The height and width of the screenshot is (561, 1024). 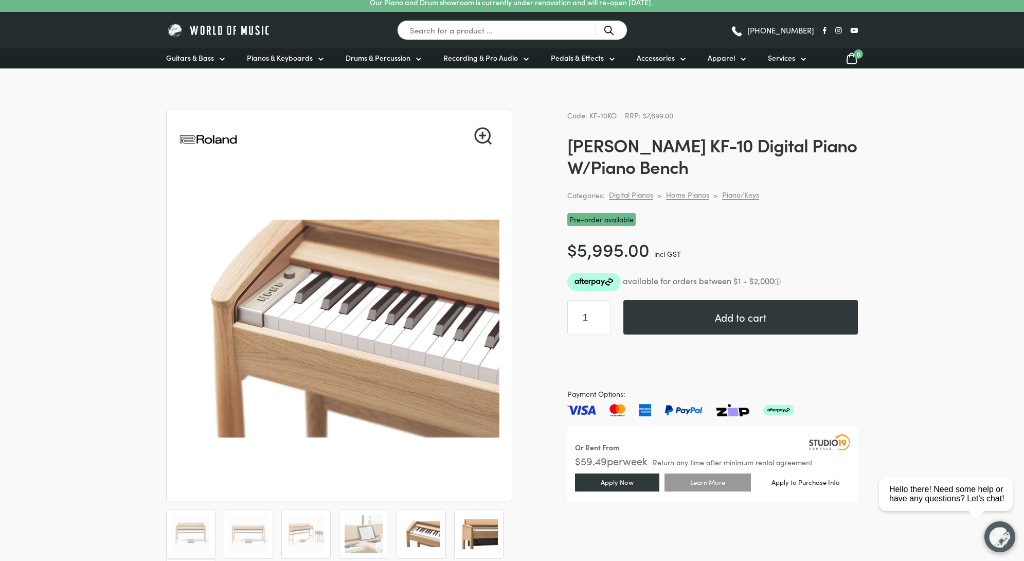 I want to click on bdi: 5,995.00, so click(x=608, y=248).